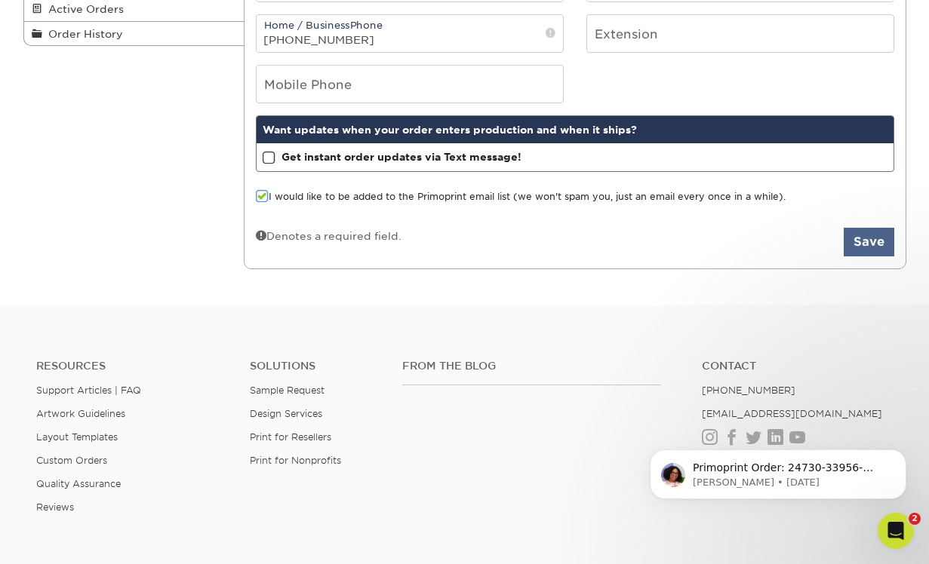 This screenshot has width=929, height=564. Describe the element at coordinates (868, 242) in the screenshot. I see `button: Save` at that location.